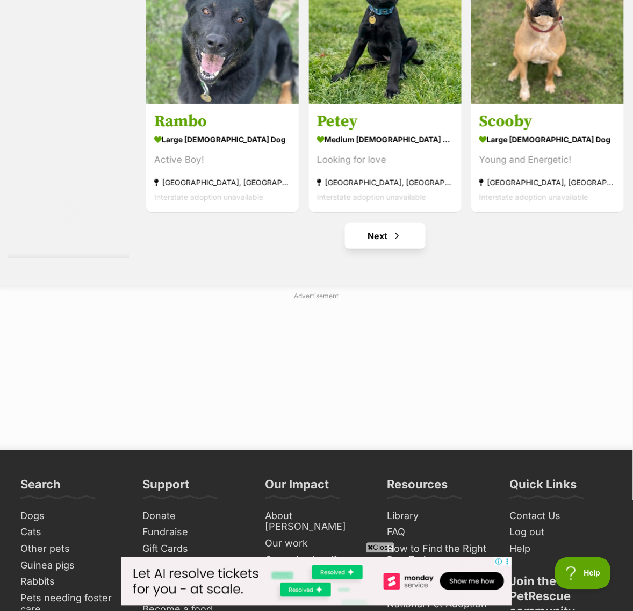 This screenshot has height=611, width=633. Describe the element at coordinates (561, 517) in the screenshot. I see `a: Contact Us` at that location.